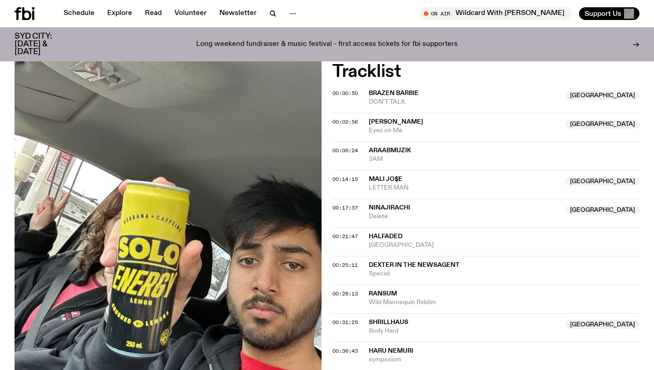 The image size is (654, 370). What do you see at coordinates (486, 72) in the screenshot?
I see `h2: Tracklist` at bounding box center [486, 72].